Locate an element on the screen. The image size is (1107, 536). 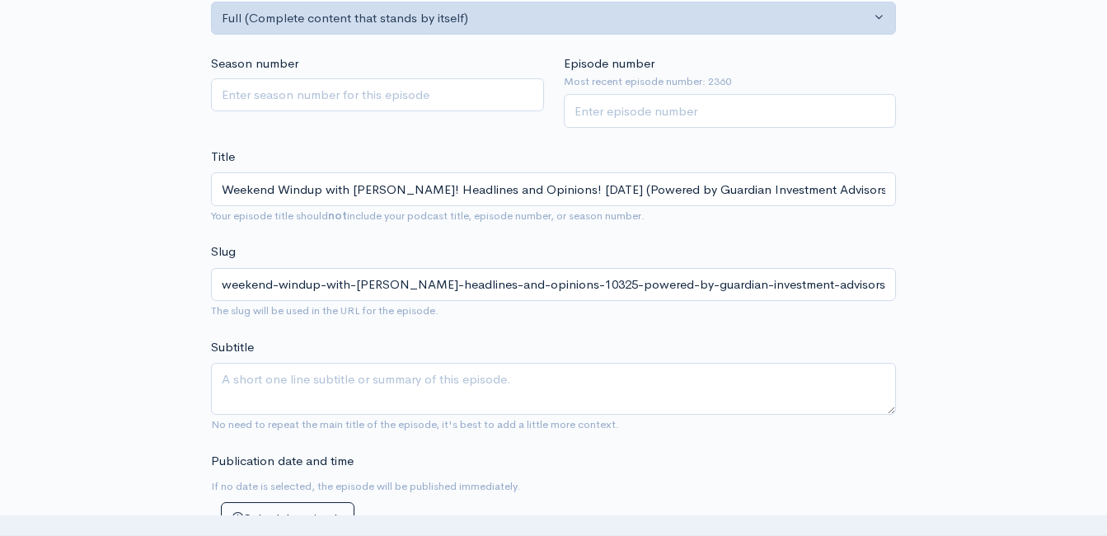
input: Enter episode number is located at coordinates (731, 110).